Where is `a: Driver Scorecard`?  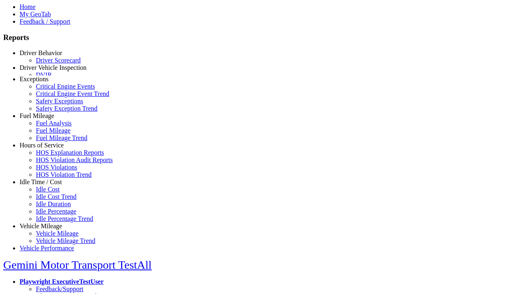 a: Driver Scorecard is located at coordinates (58, 60).